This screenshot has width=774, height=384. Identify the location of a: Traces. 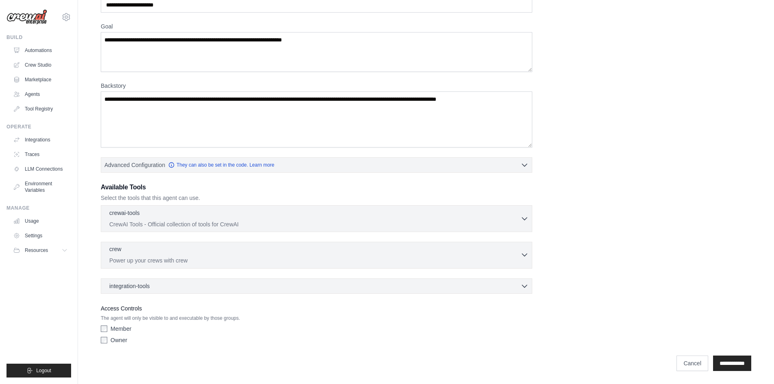
(40, 154).